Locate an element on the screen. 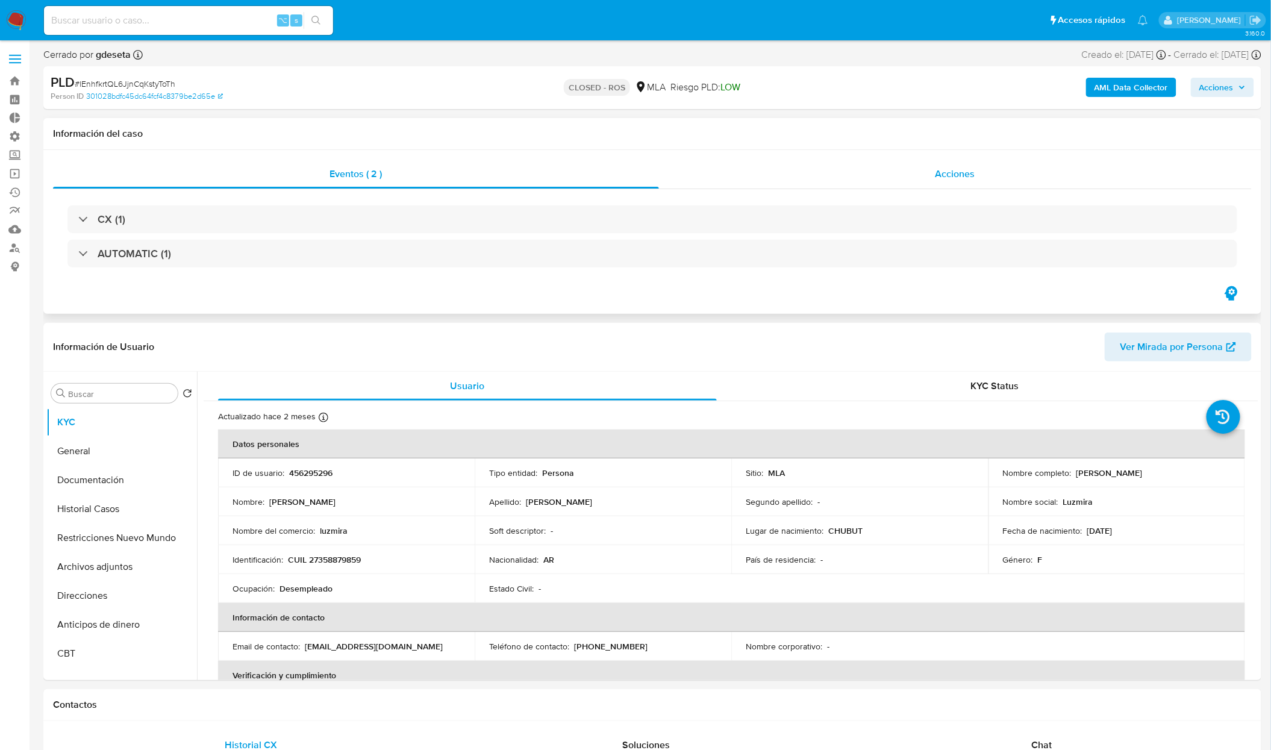 The height and width of the screenshot is (750, 1271). h1: Información de Usuario is located at coordinates (104, 347).